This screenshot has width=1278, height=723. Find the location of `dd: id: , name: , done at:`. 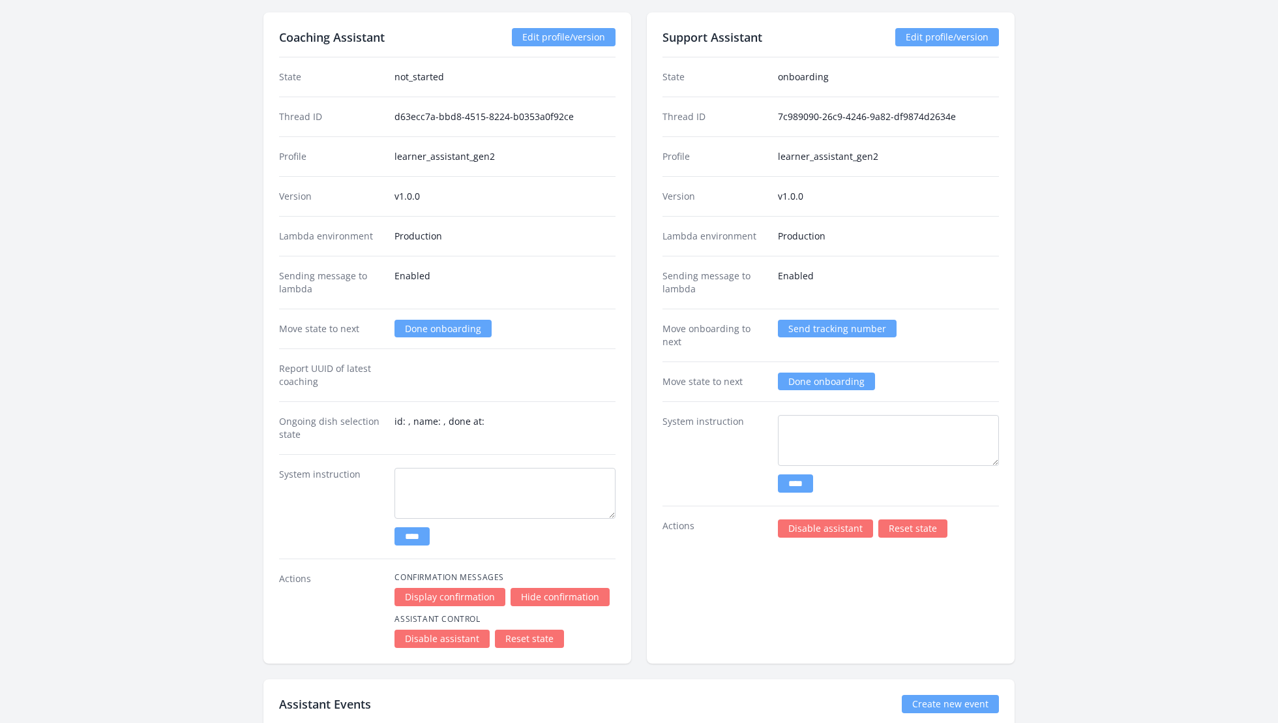

dd: id: , name: , done at: is located at coordinates (505, 428).